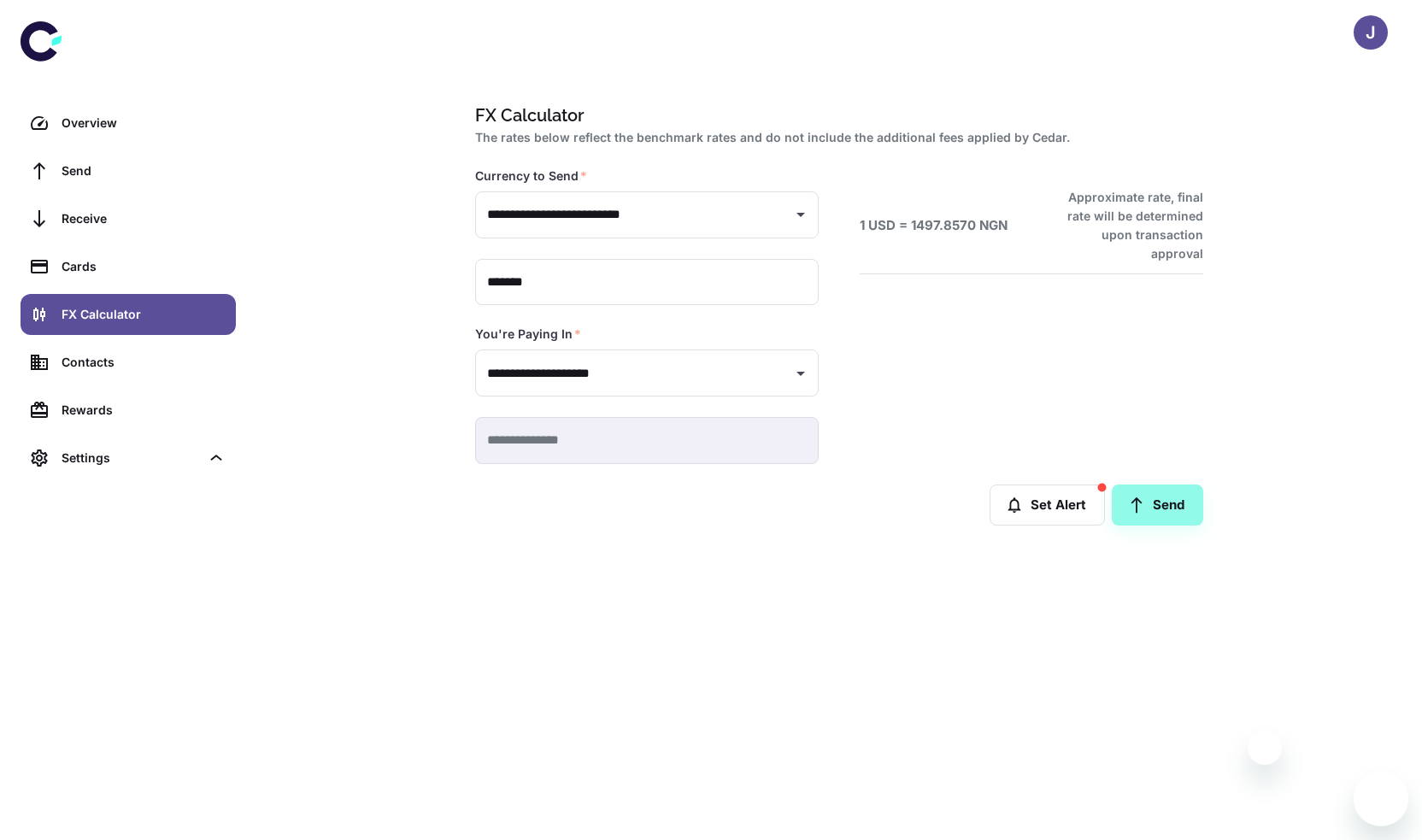  I want to click on h6: Approximate rate, final rate will be determined upon transaction approval, so click(1125, 225).